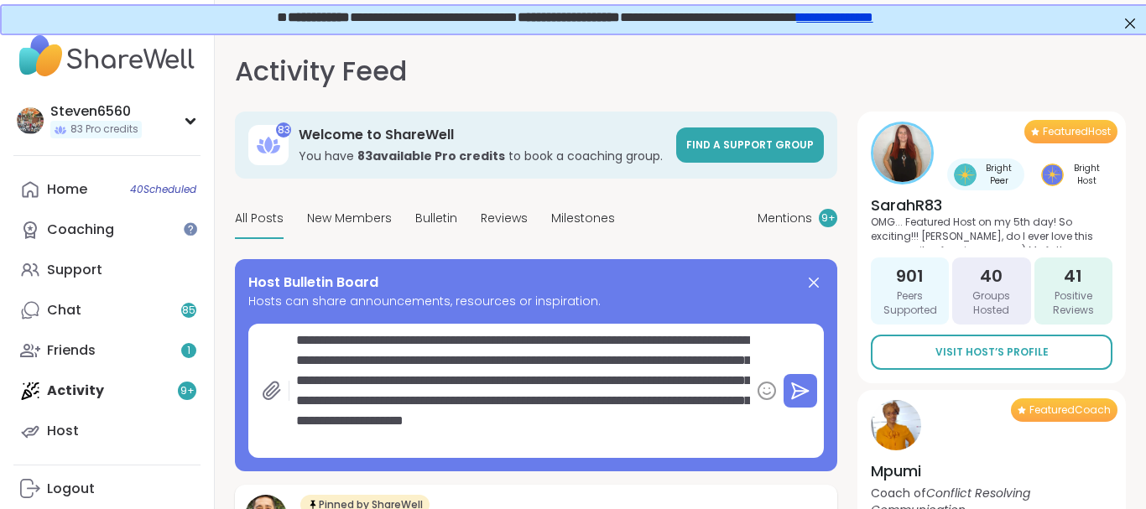  What do you see at coordinates (189, 351) in the screenshot?
I see `span: 1` at bounding box center [189, 351].